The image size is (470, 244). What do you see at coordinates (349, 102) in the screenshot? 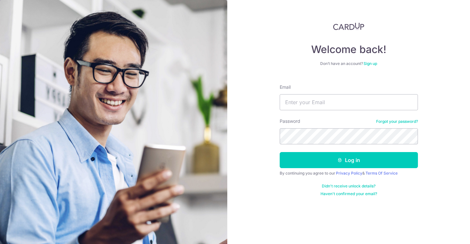
I see `input: Enter your Email` at bounding box center [349, 102].